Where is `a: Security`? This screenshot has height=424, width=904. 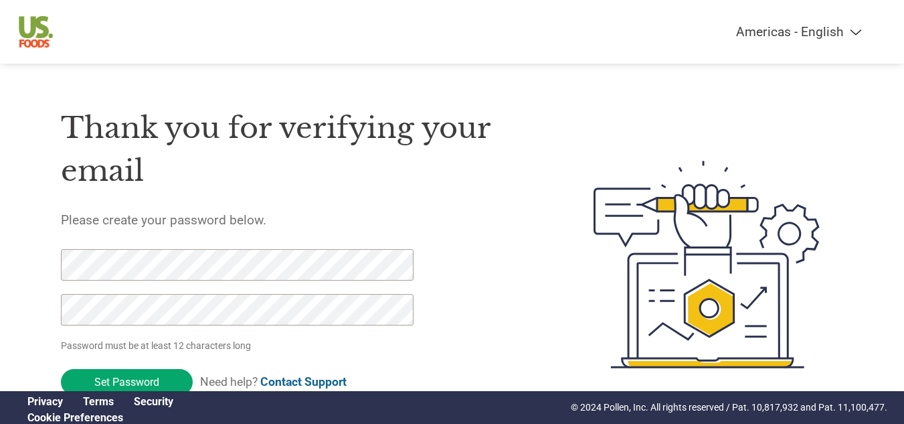
a: Security is located at coordinates (153, 401).